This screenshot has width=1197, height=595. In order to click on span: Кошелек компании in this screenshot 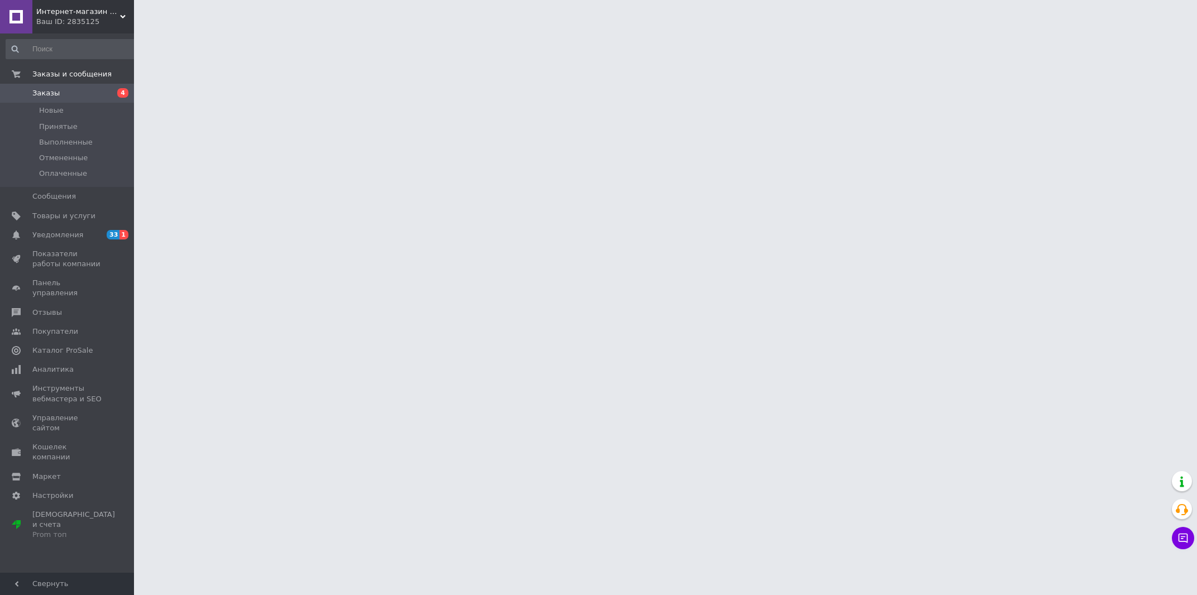, I will do `click(68, 452)`.